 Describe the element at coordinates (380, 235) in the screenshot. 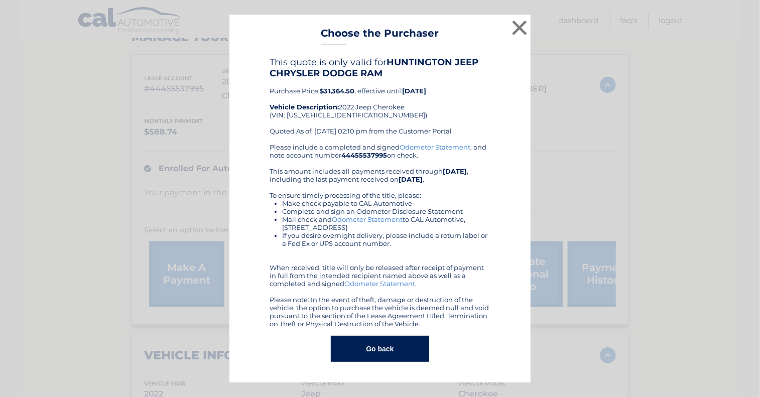

I see `div: Please include a completed and signed , and note account number on check. This amount includes al...` at that location.